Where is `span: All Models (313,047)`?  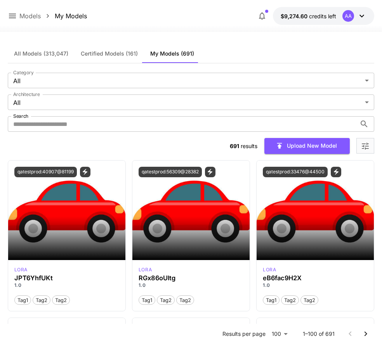
span: All Models (313,047) is located at coordinates (41, 54).